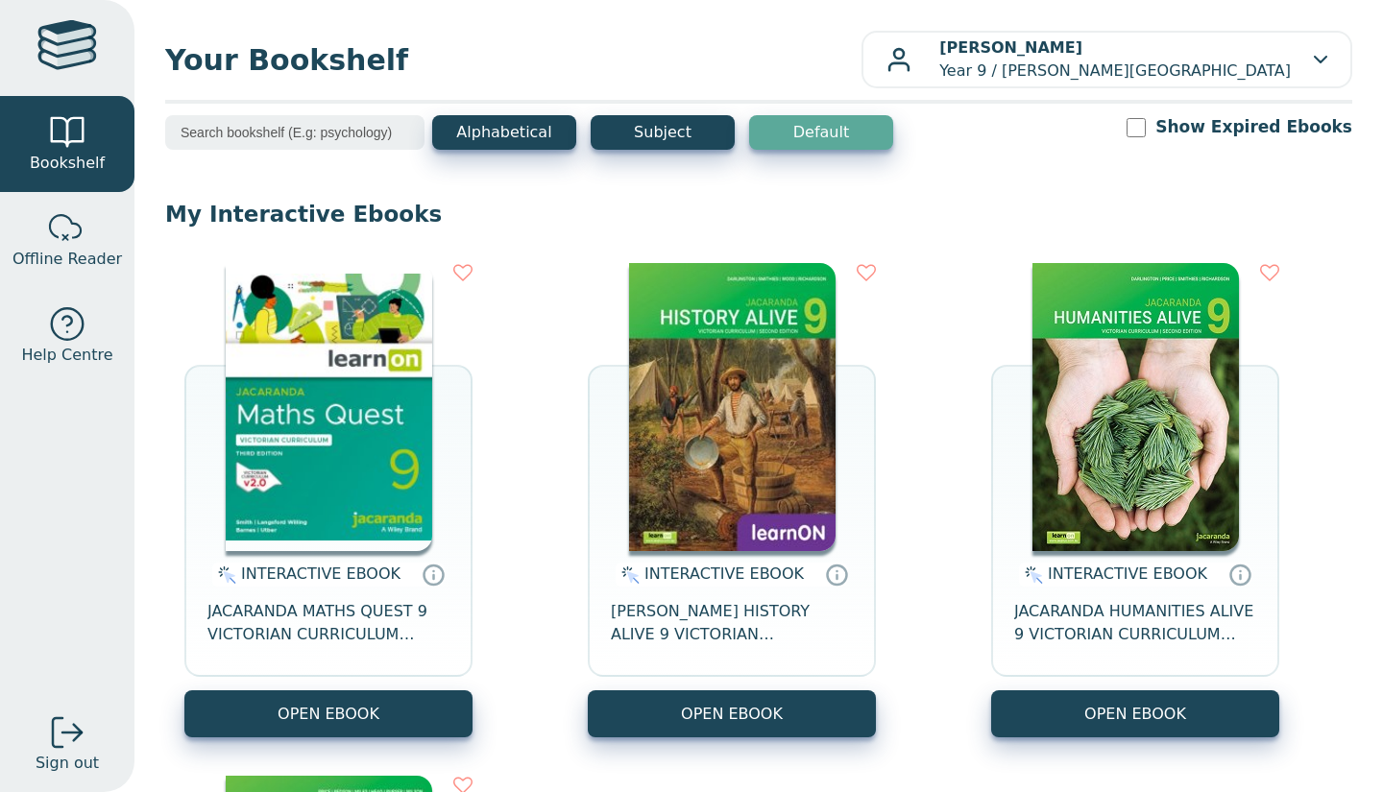 This screenshot has width=1383, height=792. What do you see at coordinates (821, 133) in the screenshot?
I see `button: Default` at bounding box center [821, 133].